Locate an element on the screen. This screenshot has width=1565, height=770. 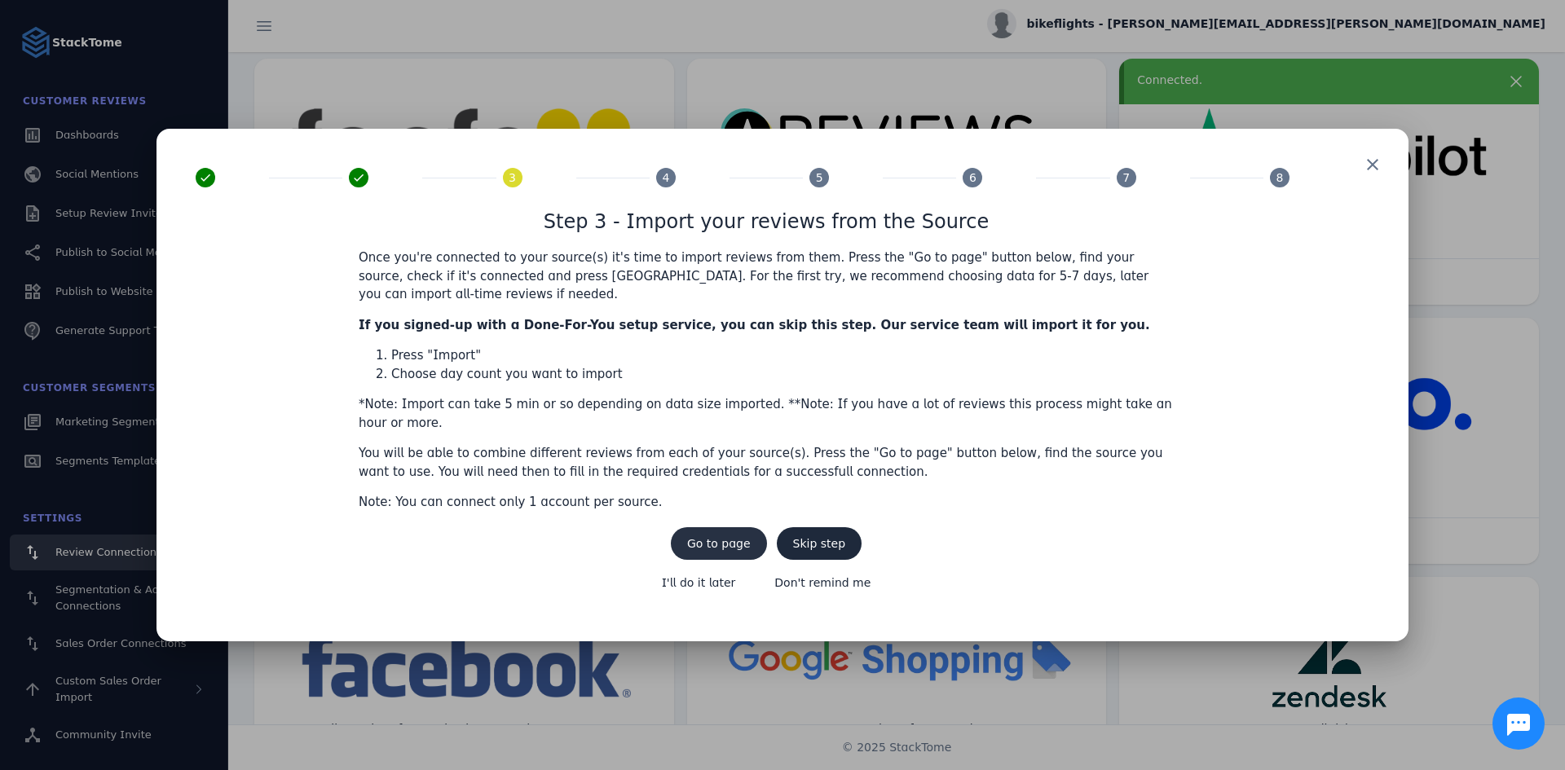
span: 3 is located at coordinates (512, 178).